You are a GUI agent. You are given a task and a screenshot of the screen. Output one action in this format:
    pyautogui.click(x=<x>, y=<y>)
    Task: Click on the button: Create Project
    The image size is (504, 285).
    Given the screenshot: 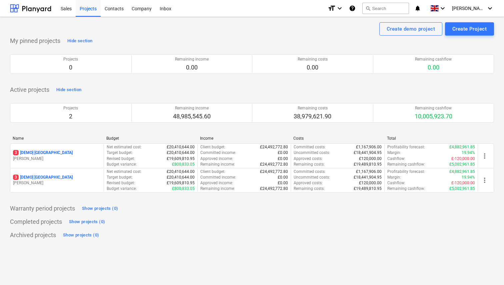 What is the action you would take?
    pyautogui.click(x=469, y=29)
    